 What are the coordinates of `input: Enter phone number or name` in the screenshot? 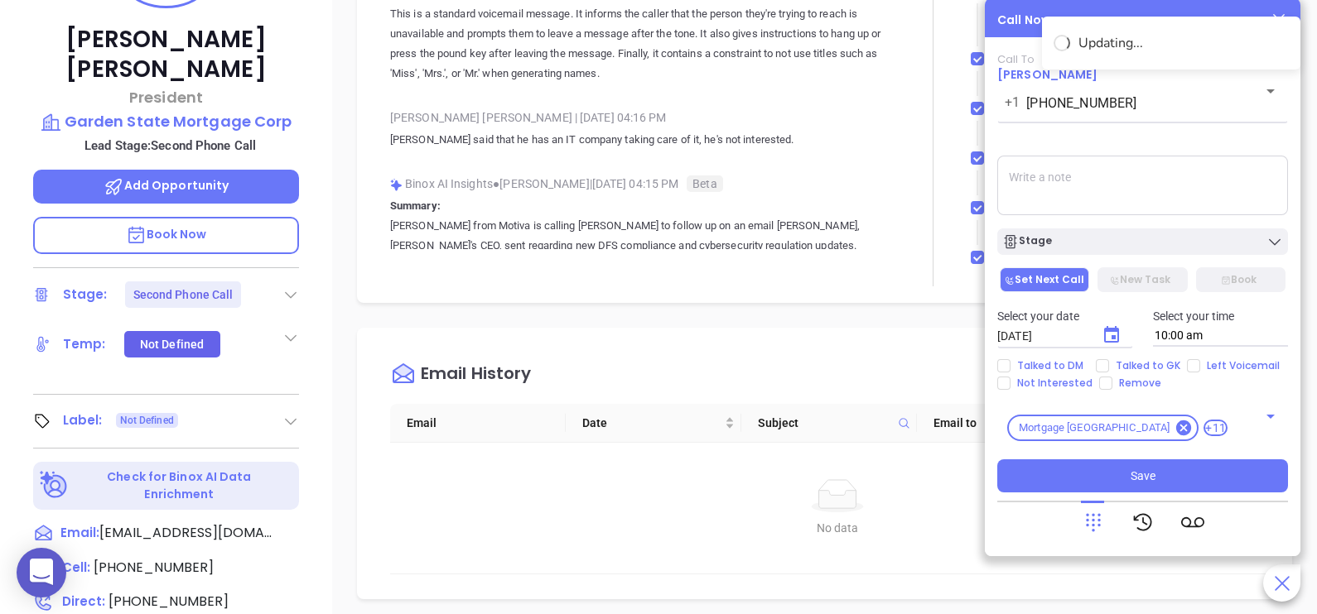 It's located at (1129, 103).